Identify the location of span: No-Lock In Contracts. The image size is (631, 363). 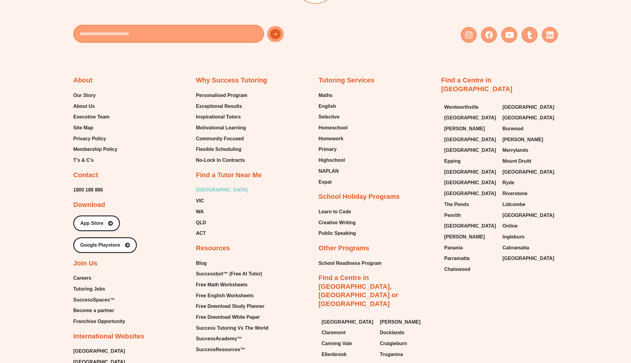
(220, 160).